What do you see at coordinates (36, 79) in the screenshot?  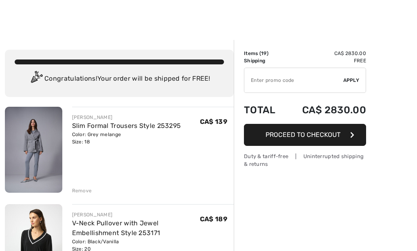 I see `img: Congratulation2.svg` at bounding box center [36, 79].